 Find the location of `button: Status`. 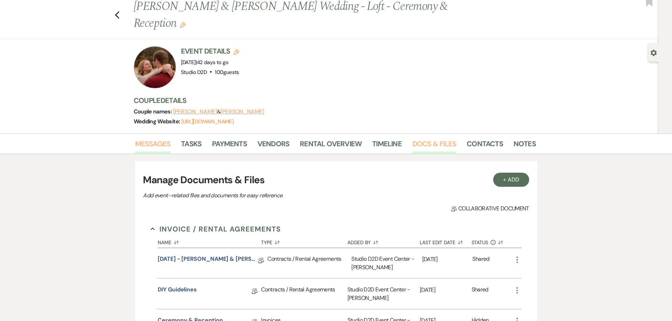

button: Status is located at coordinates (492, 241).